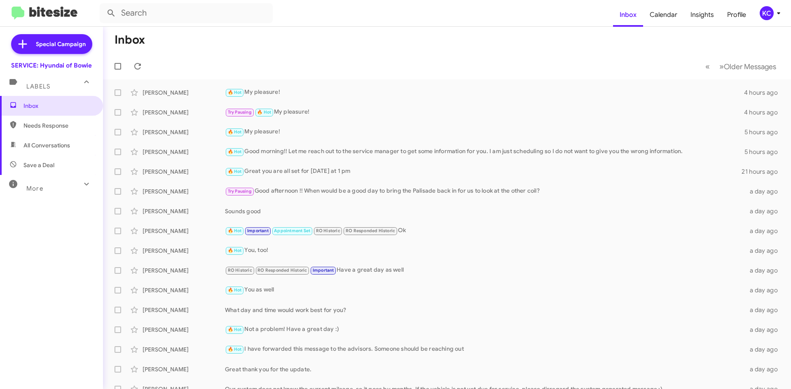 Image resolution: width=791 pixels, height=389 pixels. Describe the element at coordinates (485, 191) in the screenshot. I see `div: Good afternoon !! When would be a good day to bring the Palisade back in for us to look at the ot...` at that location.